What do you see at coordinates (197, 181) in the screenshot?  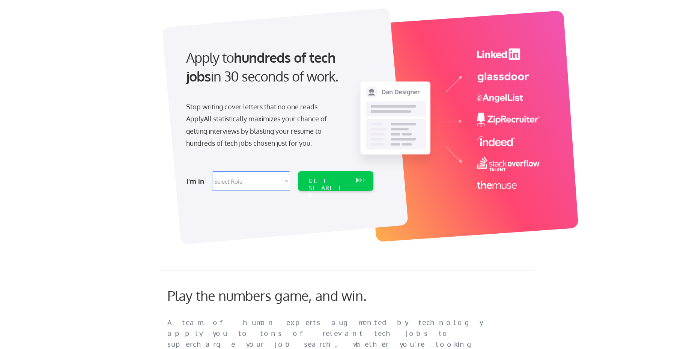 I see `div: I'm in` at bounding box center [197, 181].